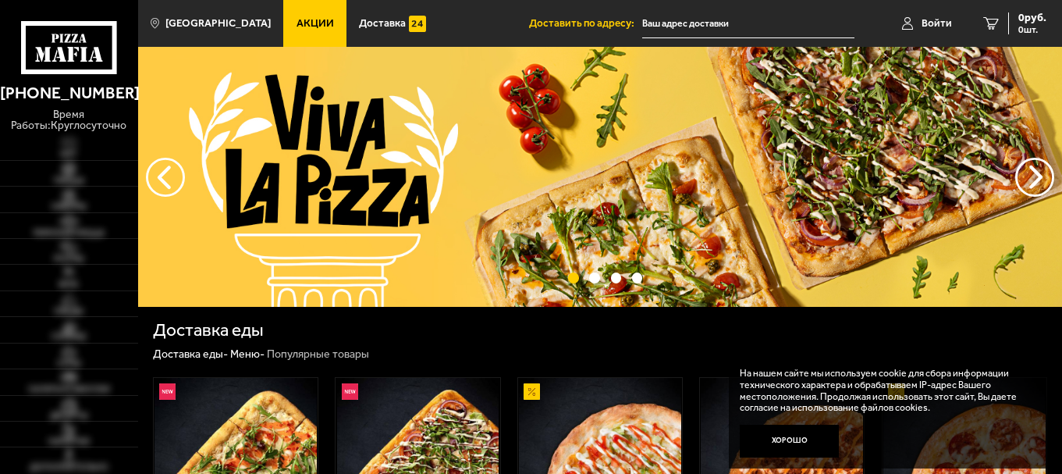 The width and height of the screenshot is (1062, 474). I want to click on span: Акции, so click(315, 23).